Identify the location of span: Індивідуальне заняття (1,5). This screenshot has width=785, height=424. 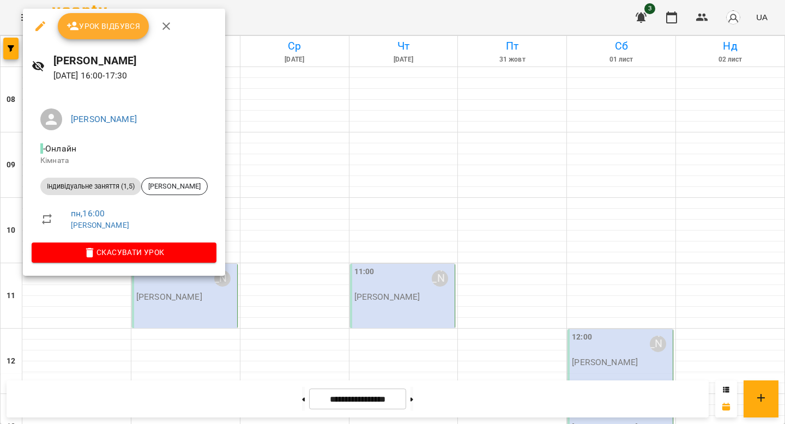
(90, 186).